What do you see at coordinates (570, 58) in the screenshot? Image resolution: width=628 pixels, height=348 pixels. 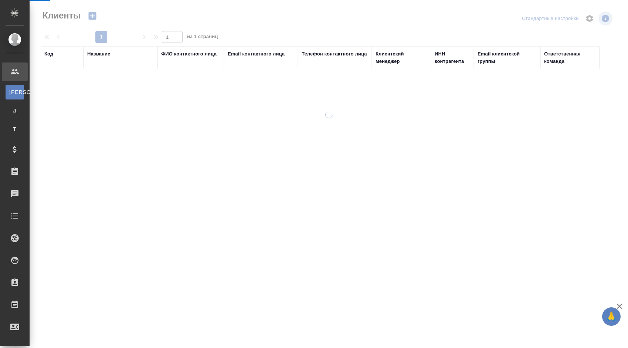 I see `div: Ответственная команда` at bounding box center [570, 58].